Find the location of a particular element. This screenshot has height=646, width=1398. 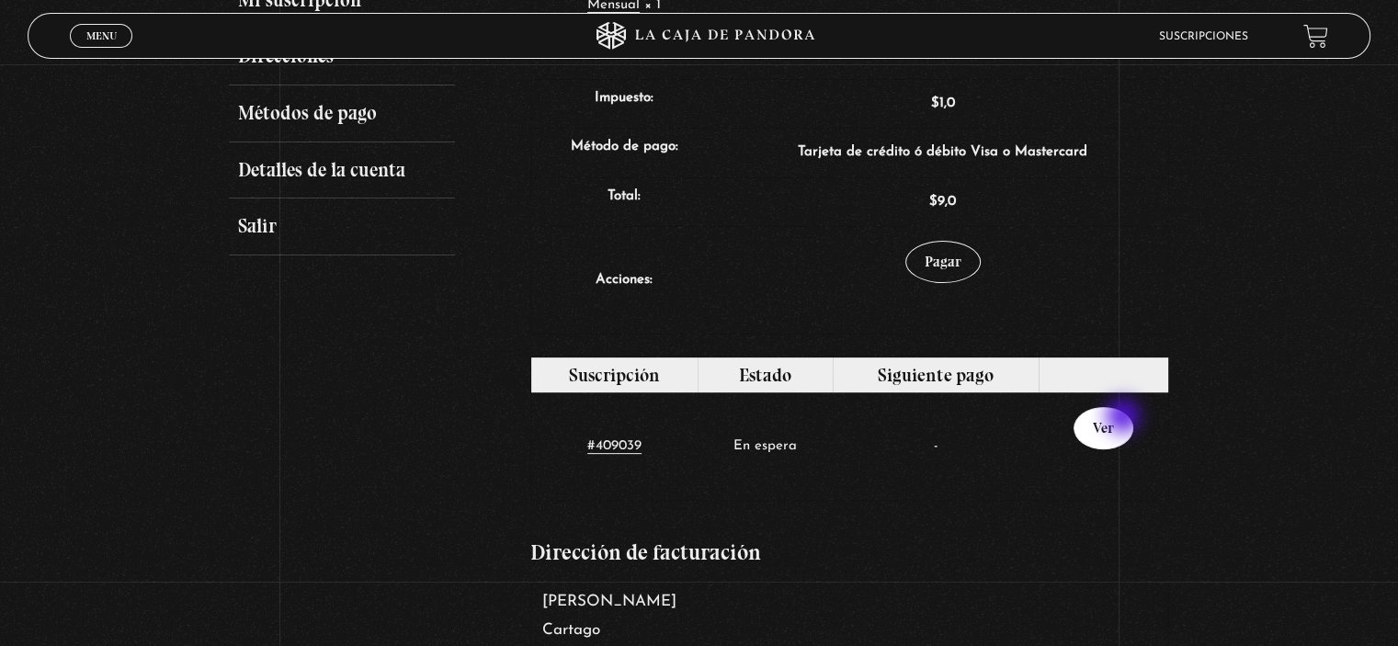

span: Siguiente pago is located at coordinates (935, 375).